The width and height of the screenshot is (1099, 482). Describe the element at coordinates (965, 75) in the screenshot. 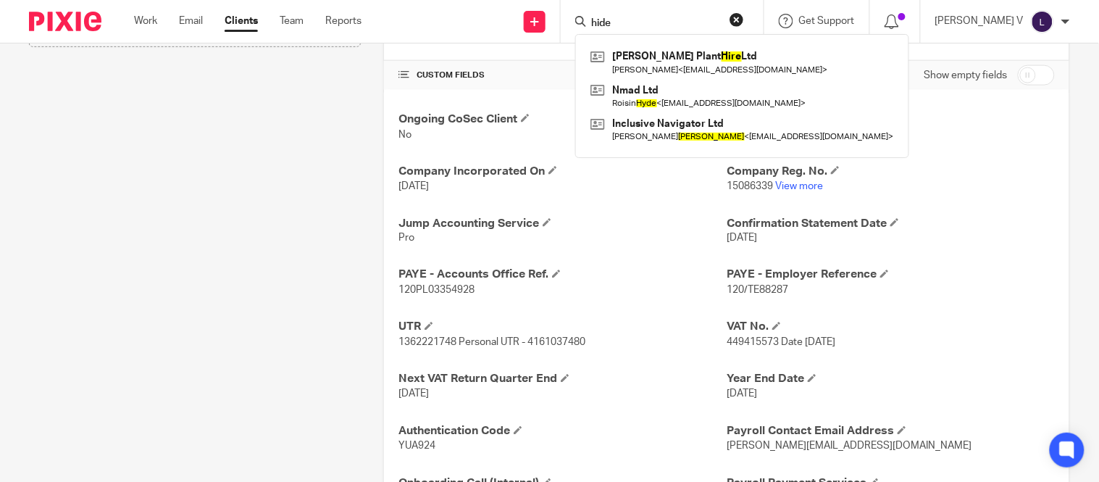

I see `label: Show empty fields` at that location.